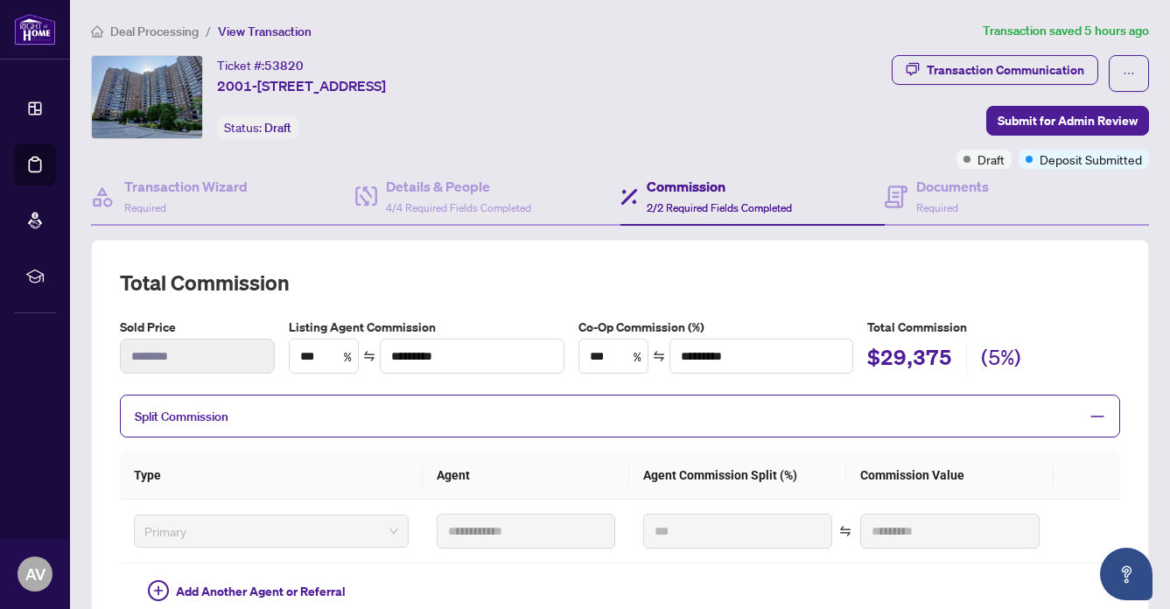 The width and height of the screenshot is (1170, 609). What do you see at coordinates (620, 283) in the screenshot?
I see `h2: Total Commission` at bounding box center [620, 283].